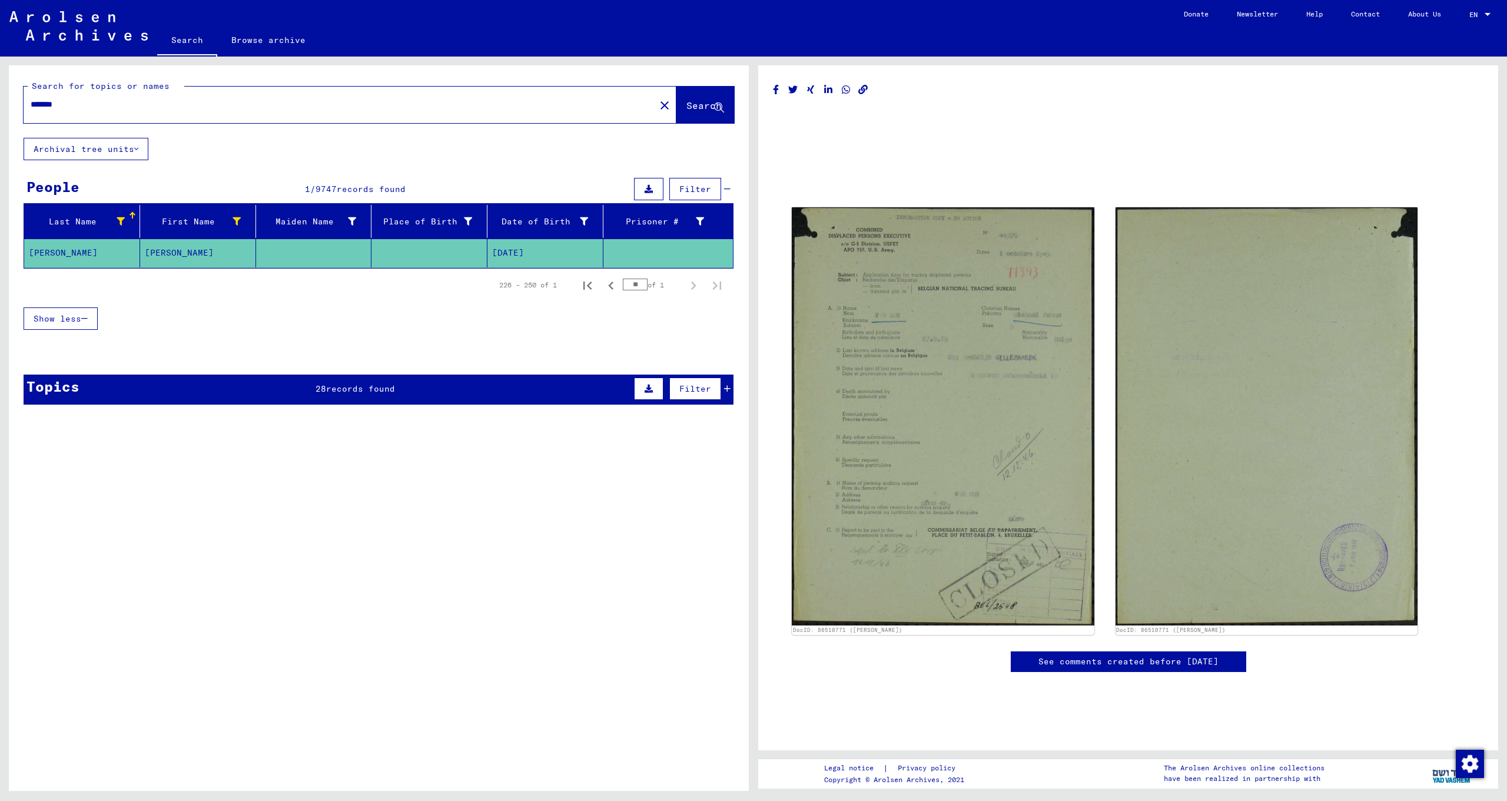 The height and width of the screenshot is (801, 1507). I want to click on p: have been realized in partnership with, so click(1244, 778).